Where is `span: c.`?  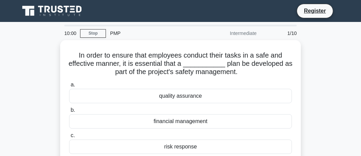 span: c. is located at coordinates (72, 135).